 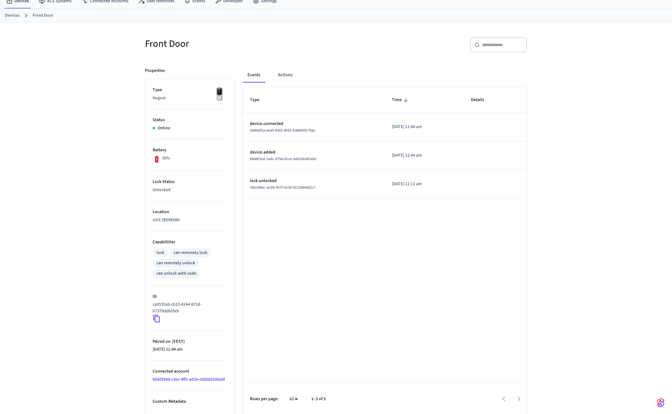 I want to click on span: Details, so click(x=482, y=100).